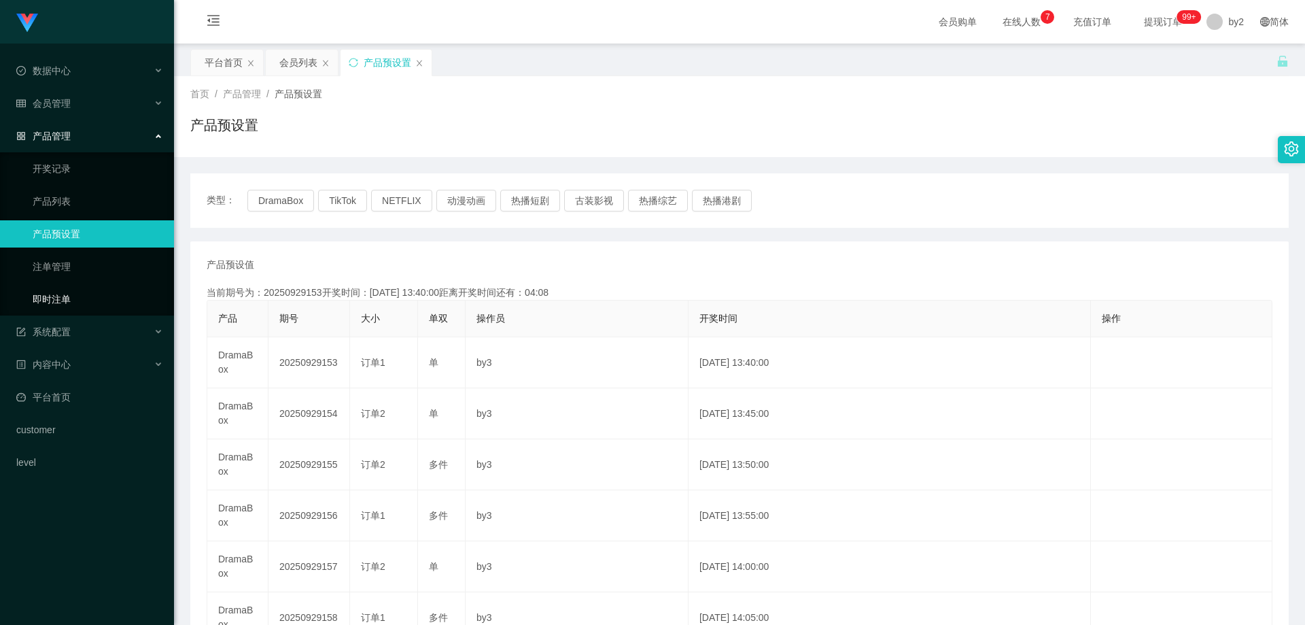 The image size is (1305, 625). Describe the element at coordinates (439, 318) in the screenshot. I see `span: 单双` at that location.